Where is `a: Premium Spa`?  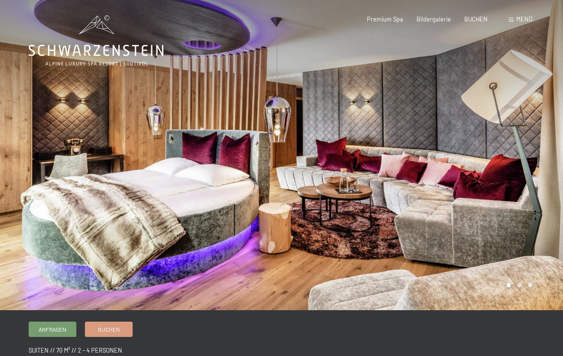
a: Premium Spa is located at coordinates (385, 19).